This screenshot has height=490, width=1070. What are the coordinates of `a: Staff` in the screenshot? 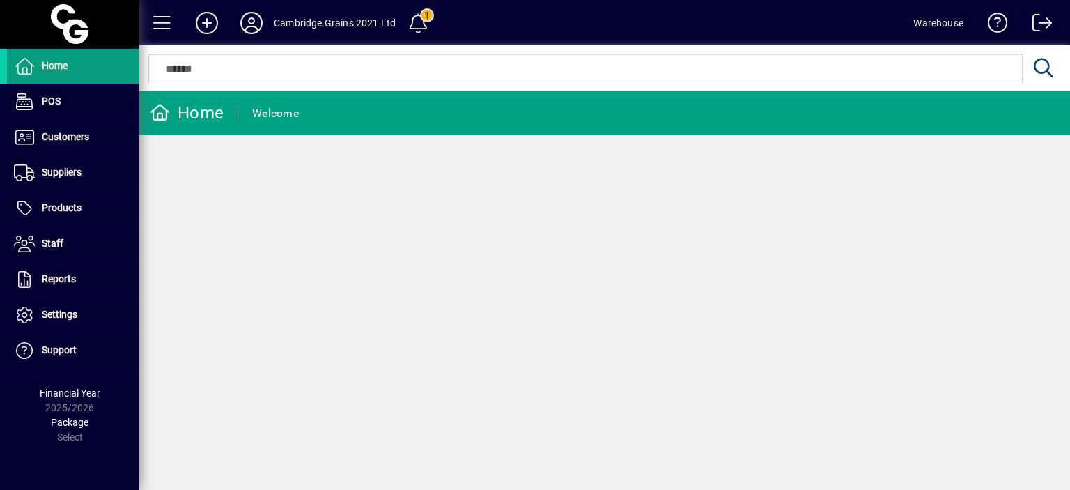 It's located at (73, 244).